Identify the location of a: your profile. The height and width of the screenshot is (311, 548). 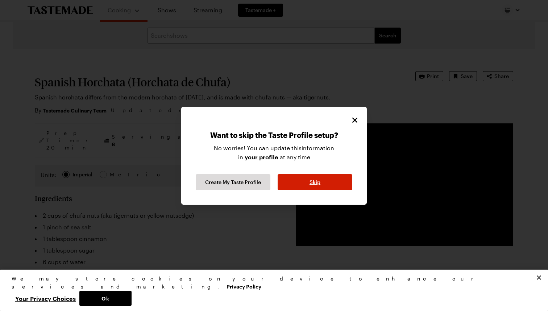
(261, 157).